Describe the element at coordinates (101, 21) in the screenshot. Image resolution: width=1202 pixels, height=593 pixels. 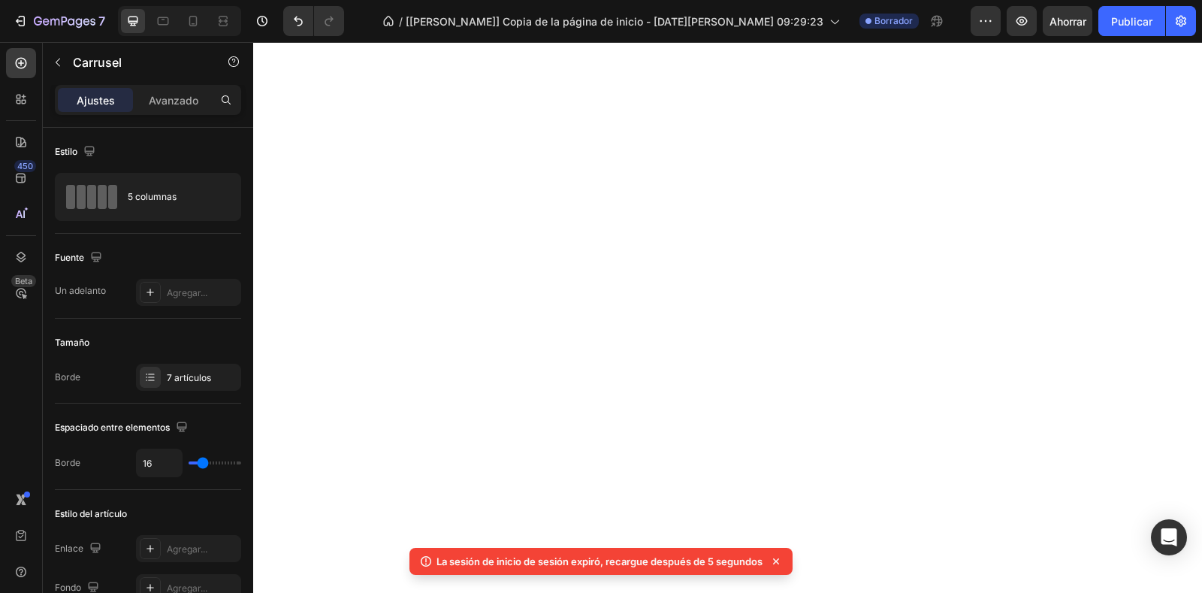
I see `font: 7` at that location.